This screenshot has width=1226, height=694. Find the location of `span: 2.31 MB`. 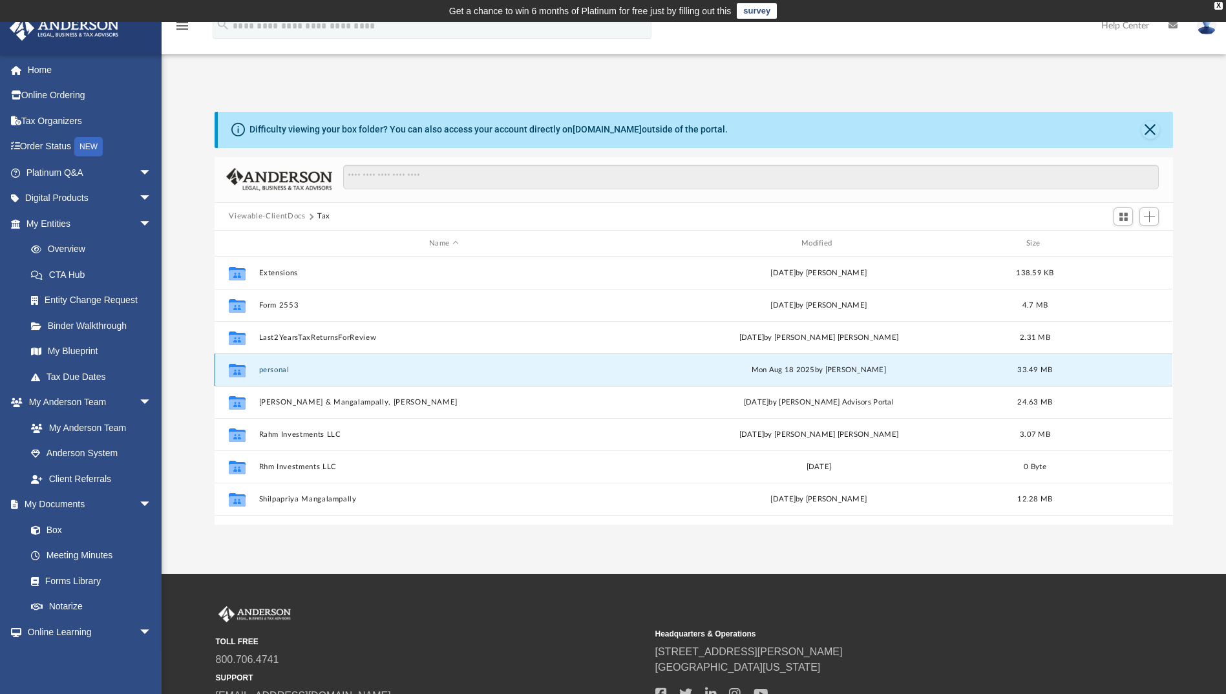

span: 2.31 MB is located at coordinates (1035, 337).